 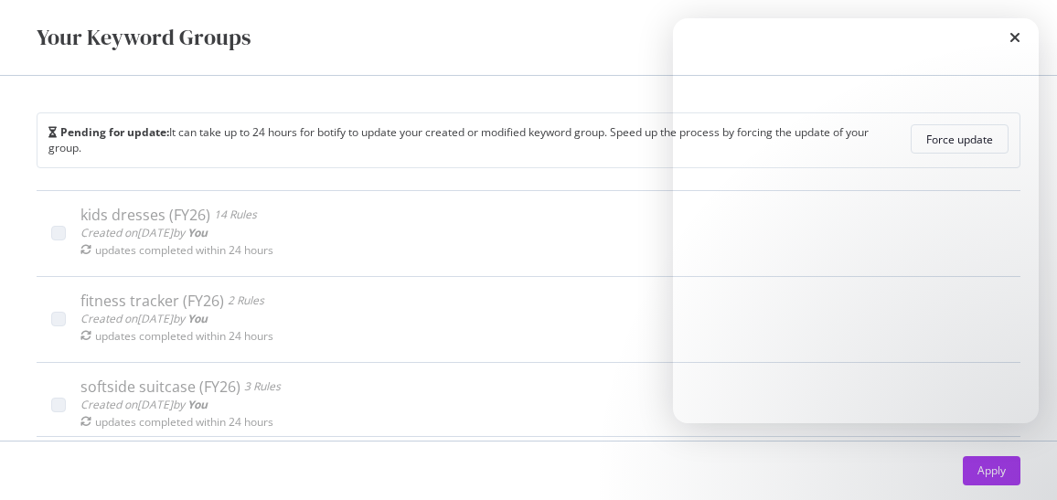 What do you see at coordinates (235, 215) in the screenshot?
I see `div: 14 Rules` at bounding box center [235, 215].